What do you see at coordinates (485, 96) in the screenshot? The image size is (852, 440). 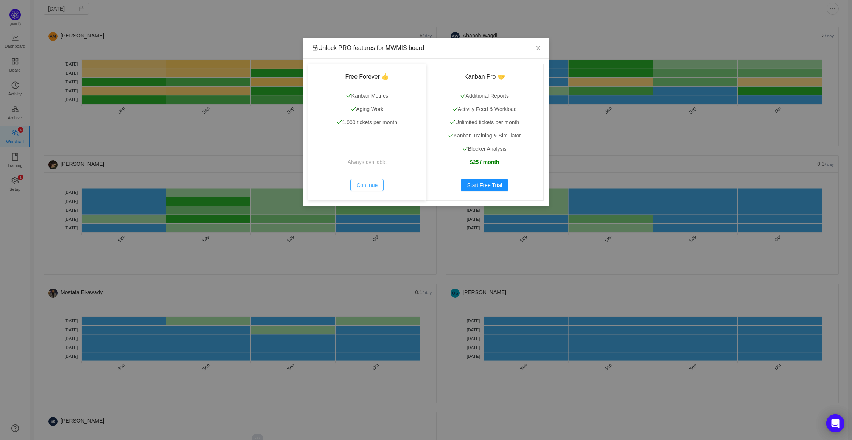 I see `p: Additional Reports` at bounding box center [485, 96].